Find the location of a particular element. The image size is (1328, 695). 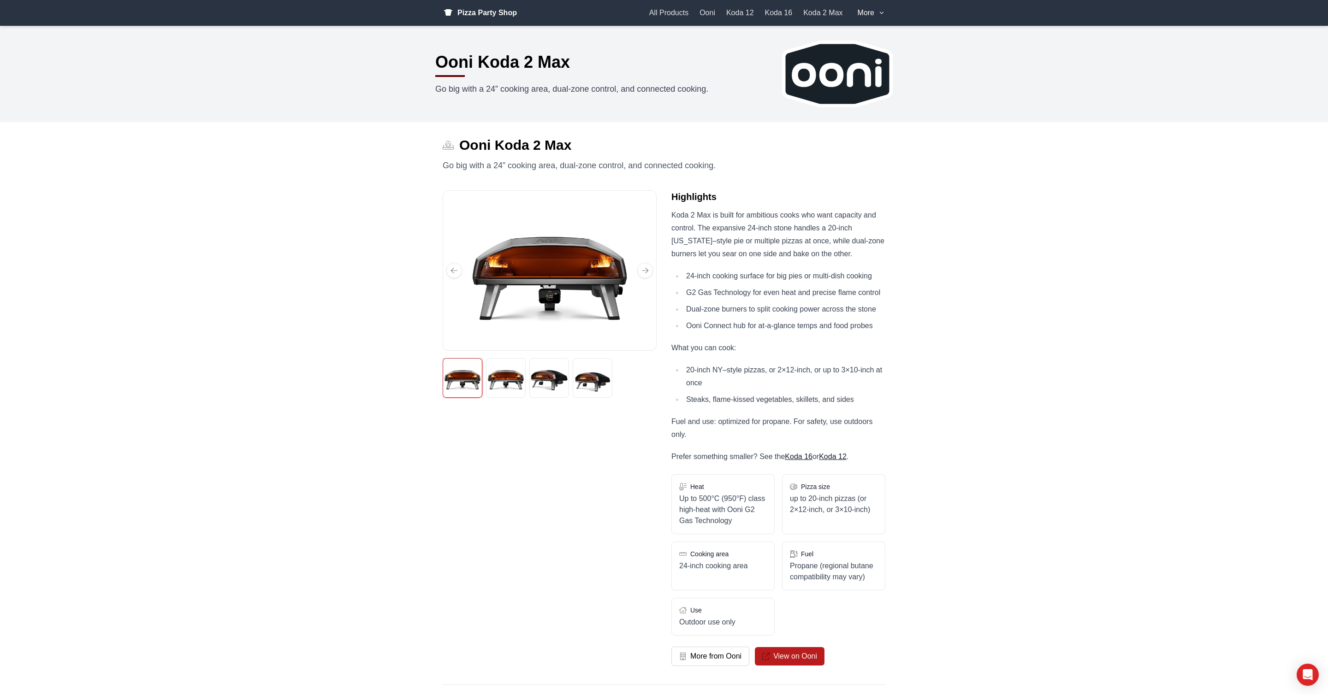

img: Use is located at coordinates (683, 610).